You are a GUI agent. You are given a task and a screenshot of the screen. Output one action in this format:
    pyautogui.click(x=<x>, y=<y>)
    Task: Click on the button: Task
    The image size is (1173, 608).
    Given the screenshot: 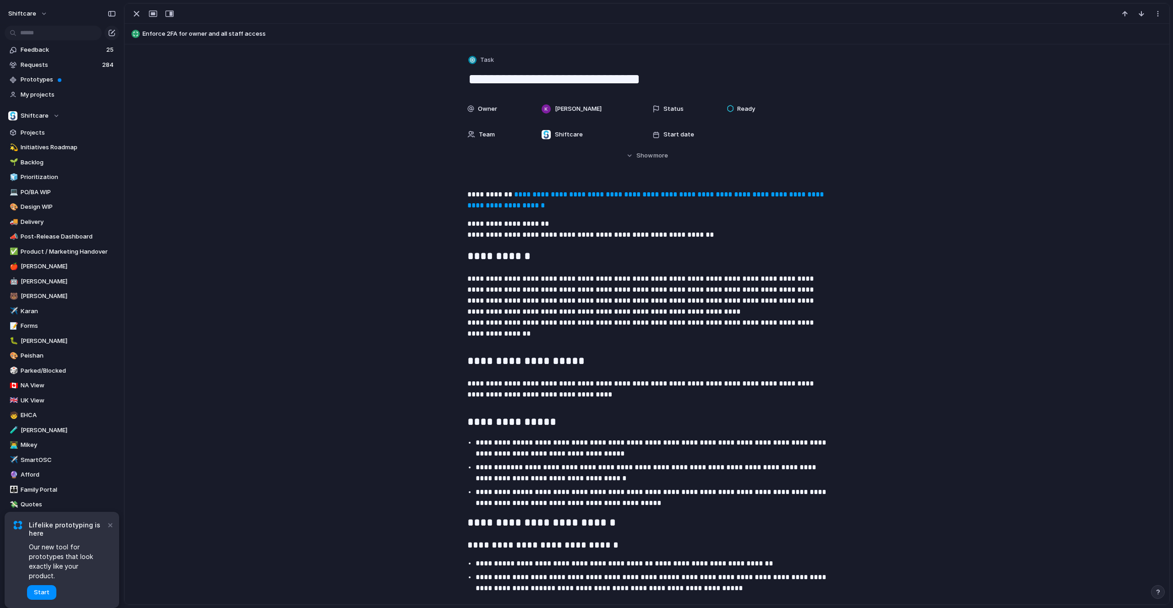 What is the action you would take?
    pyautogui.click(x=482, y=60)
    